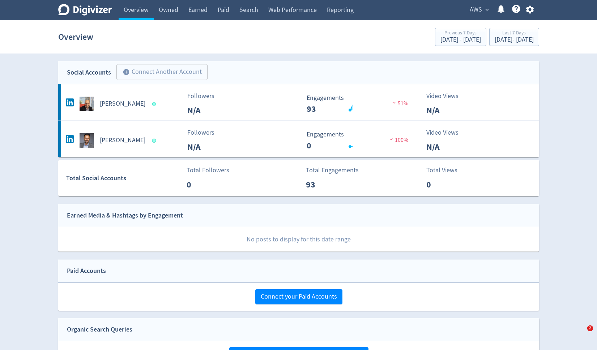  Describe the element at coordinates (208, 170) in the screenshot. I see `p: Total Followers` at that location.